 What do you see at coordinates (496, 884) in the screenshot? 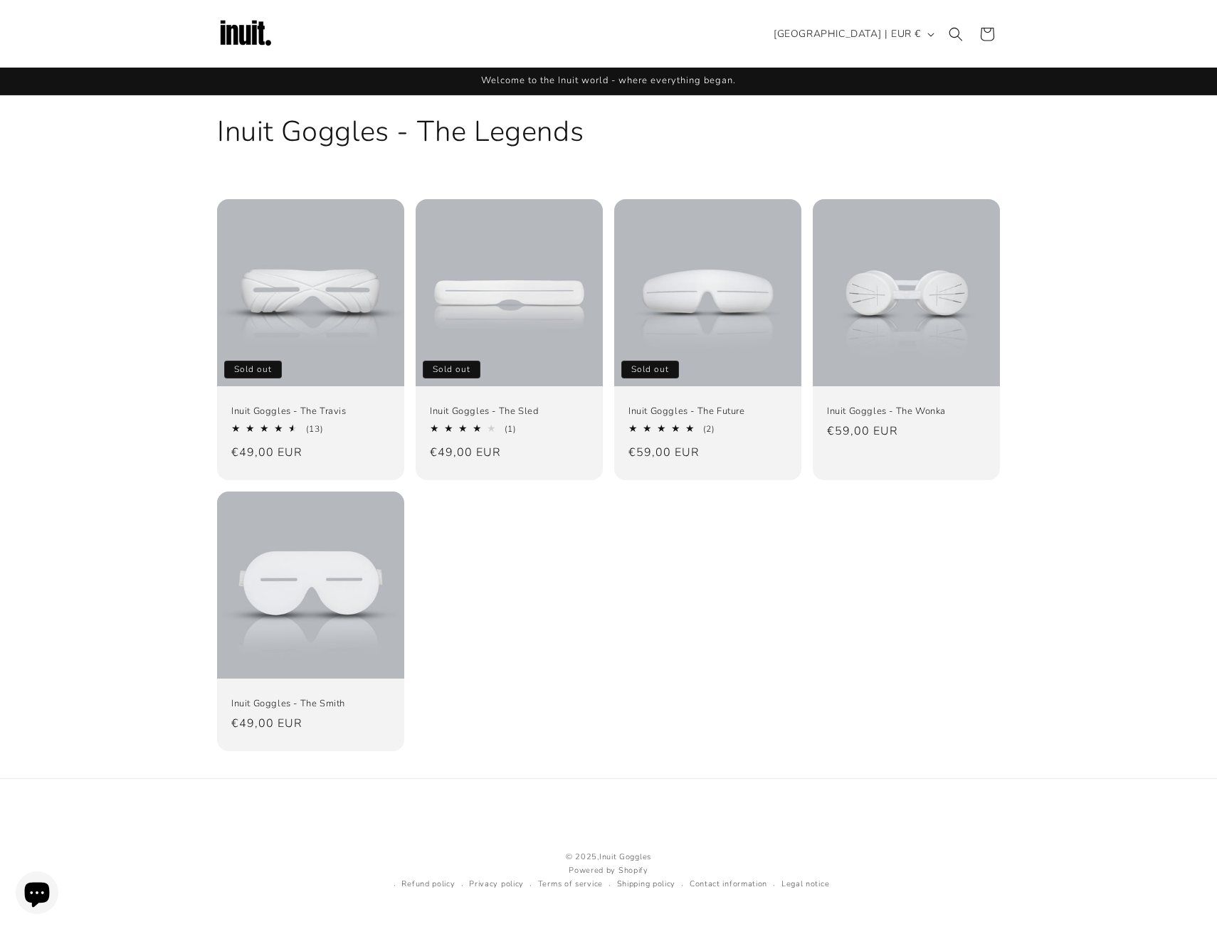
I see `a: Privacy policy` at bounding box center [496, 884].